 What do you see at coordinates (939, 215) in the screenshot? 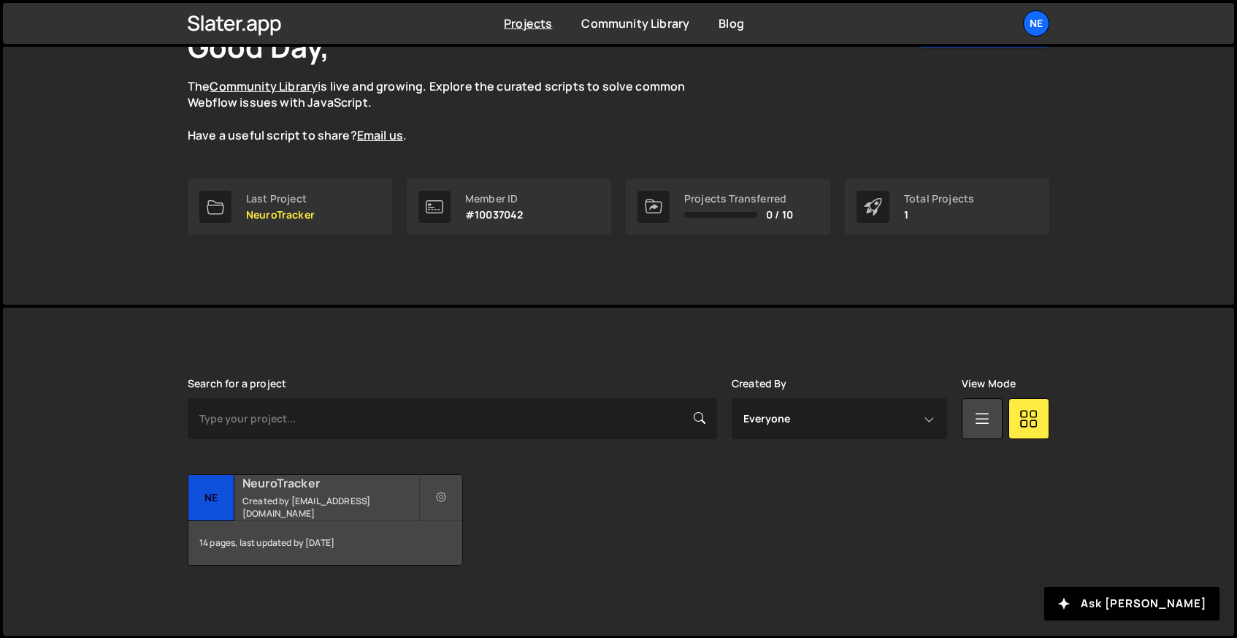
I see `p: 1` at bounding box center [939, 215].